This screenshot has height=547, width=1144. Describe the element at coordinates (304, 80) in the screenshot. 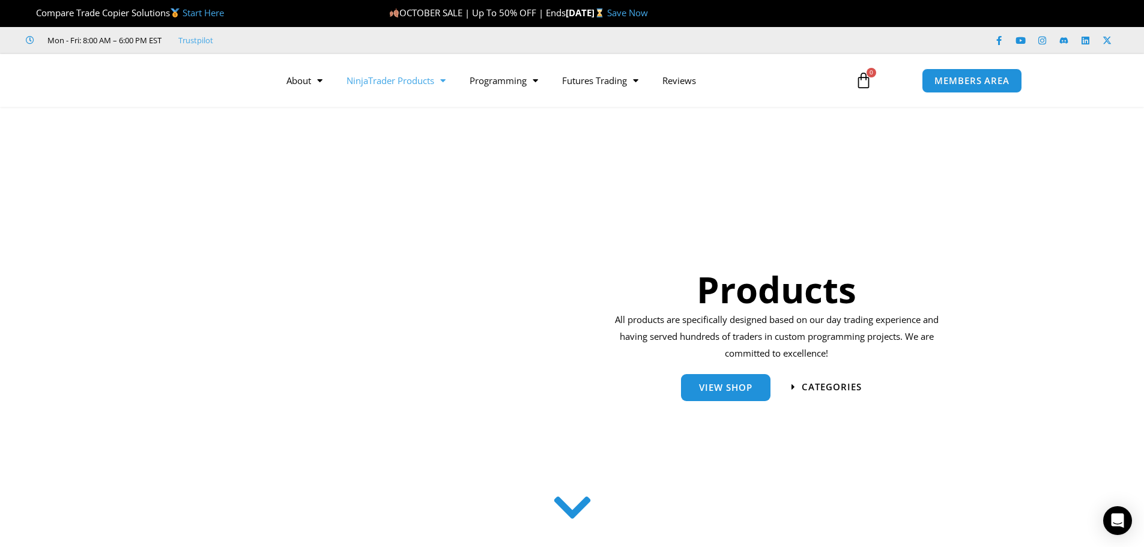

I see `a: About` at that location.